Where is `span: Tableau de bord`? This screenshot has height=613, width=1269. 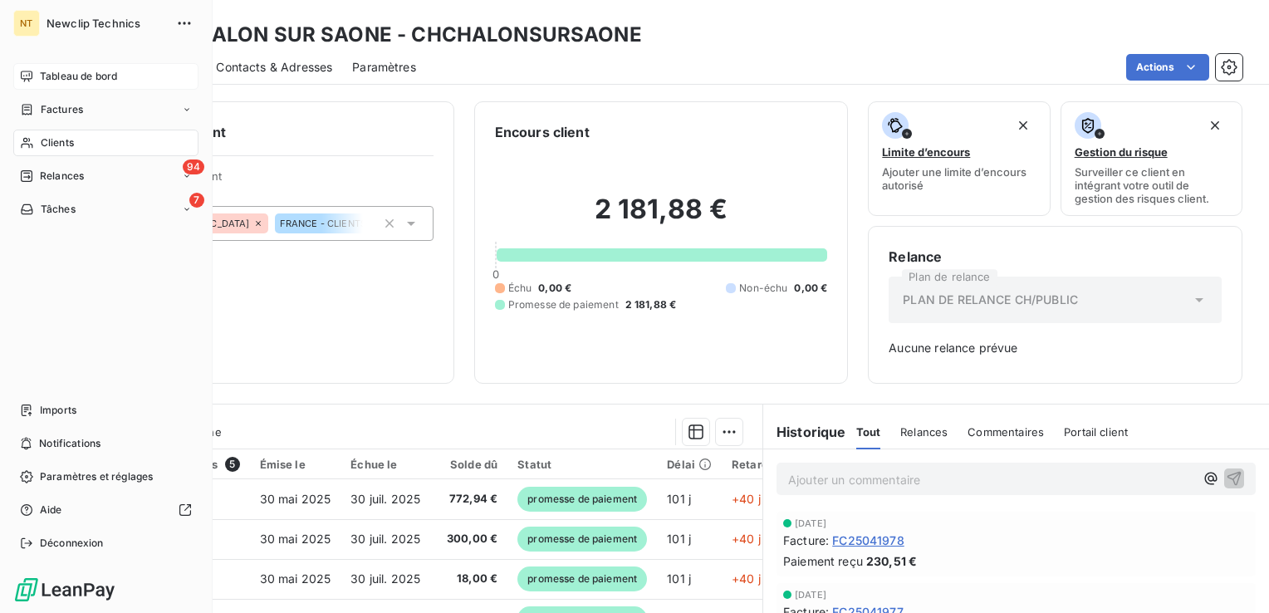
span: Tableau de bord is located at coordinates (78, 76).